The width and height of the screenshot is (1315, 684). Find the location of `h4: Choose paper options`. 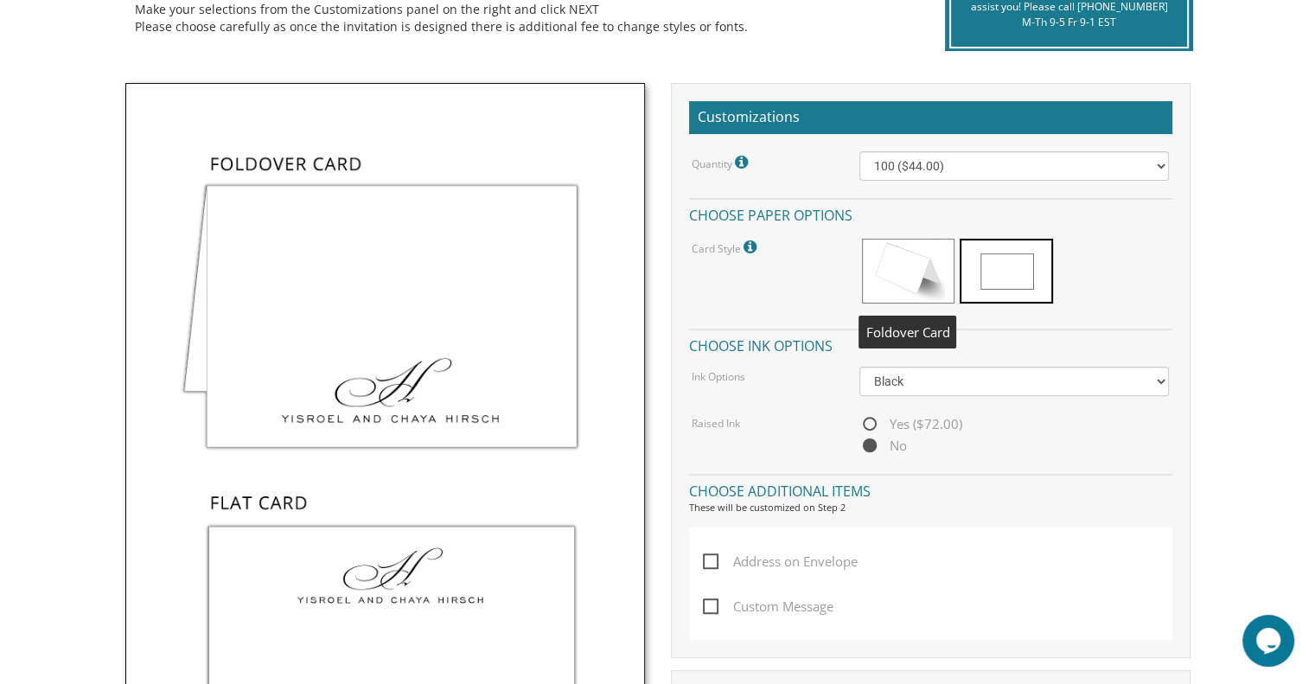

h4: Choose paper options is located at coordinates (930, 213).